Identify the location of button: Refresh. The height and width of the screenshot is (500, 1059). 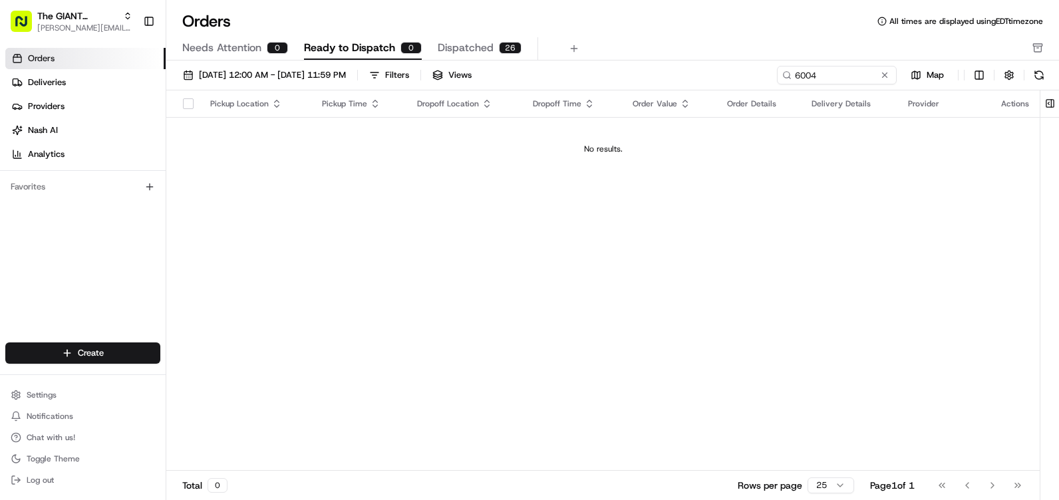
(1039, 75).